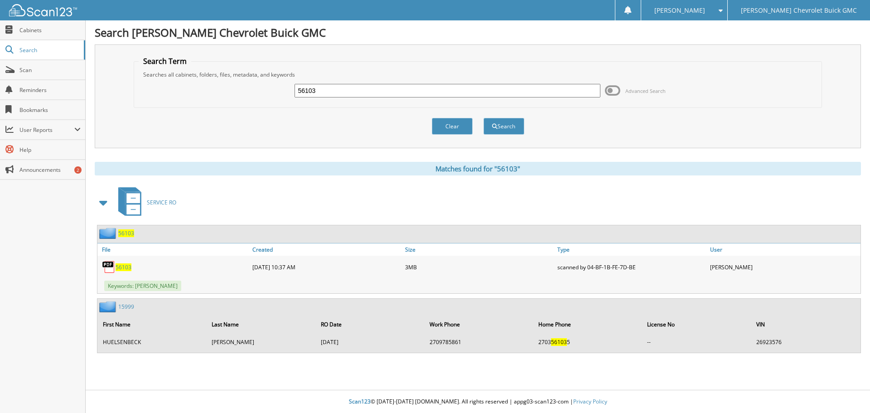 The height and width of the screenshot is (413, 870). Describe the element at coordinates (452, 126) in the screenshot. I see `button: Clear` at that location.